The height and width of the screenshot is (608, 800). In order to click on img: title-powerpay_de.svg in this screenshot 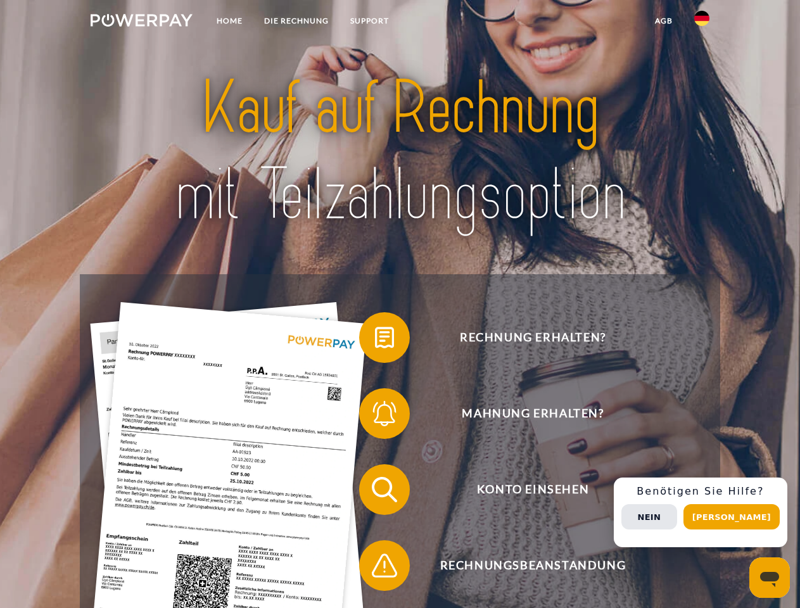, I will do `click(400, 151)`.